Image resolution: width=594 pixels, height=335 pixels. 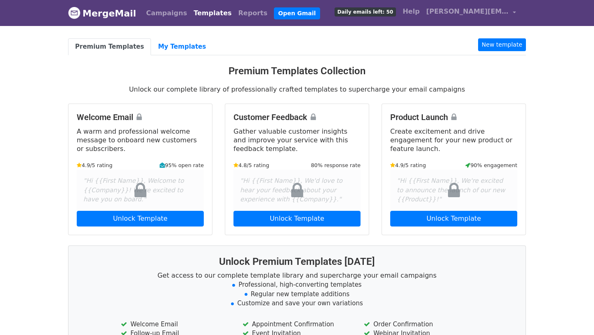 I want to click on span: Daily emails left: 50, so click(x=365, y=12).